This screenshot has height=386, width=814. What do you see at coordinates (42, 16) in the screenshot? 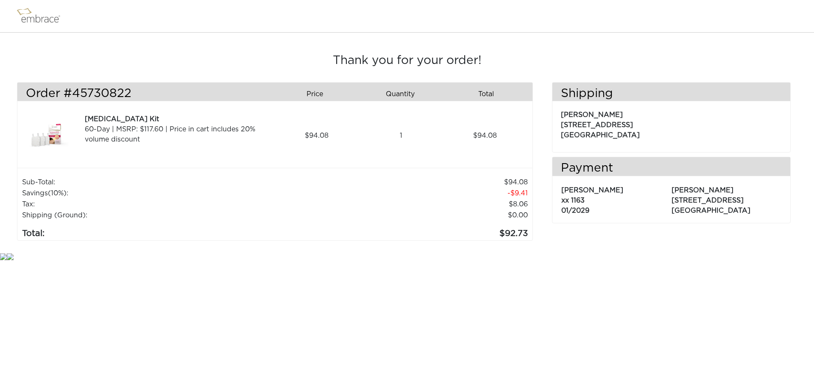
I see `img: logo.png` at bounding box center [42, 16].